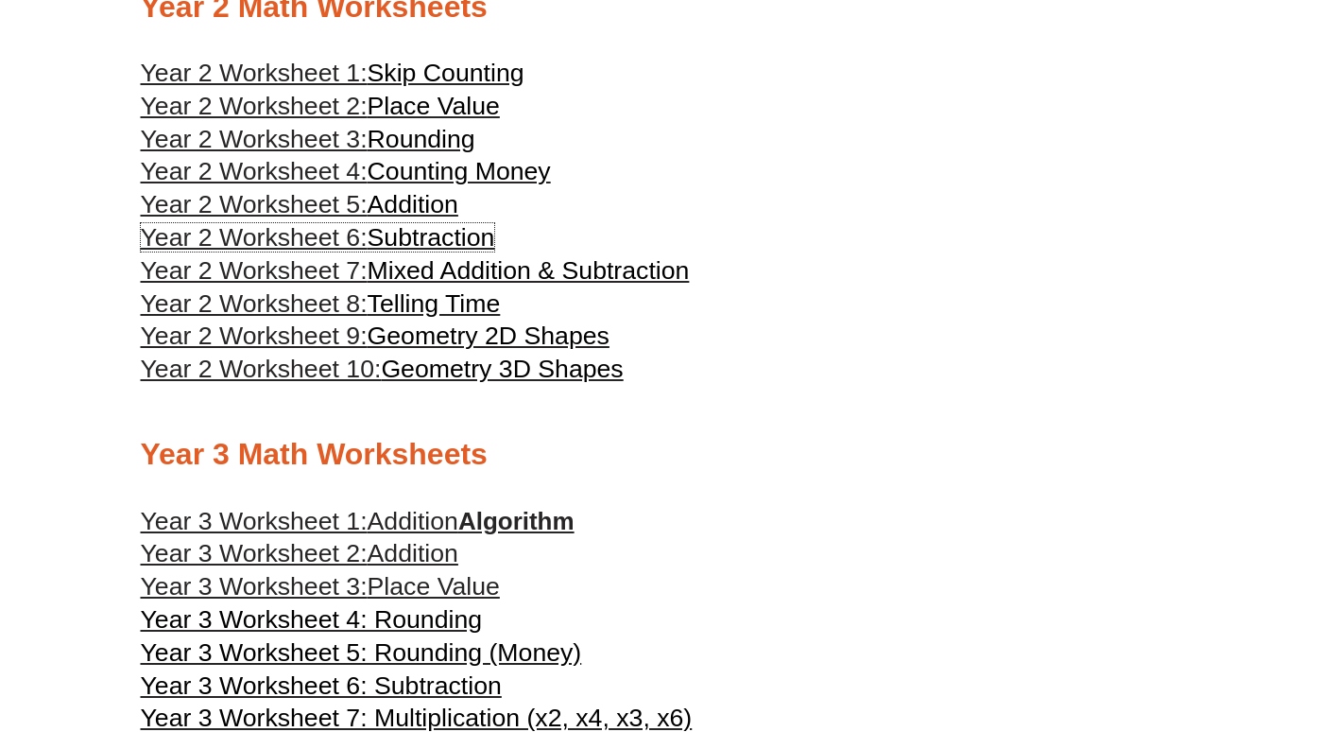 This screenshot has height=732, width=1339. Describe the element at coordinates (254, 139) in the screenshot. I see `span: Year 2 Worksheet 3:` at that location.